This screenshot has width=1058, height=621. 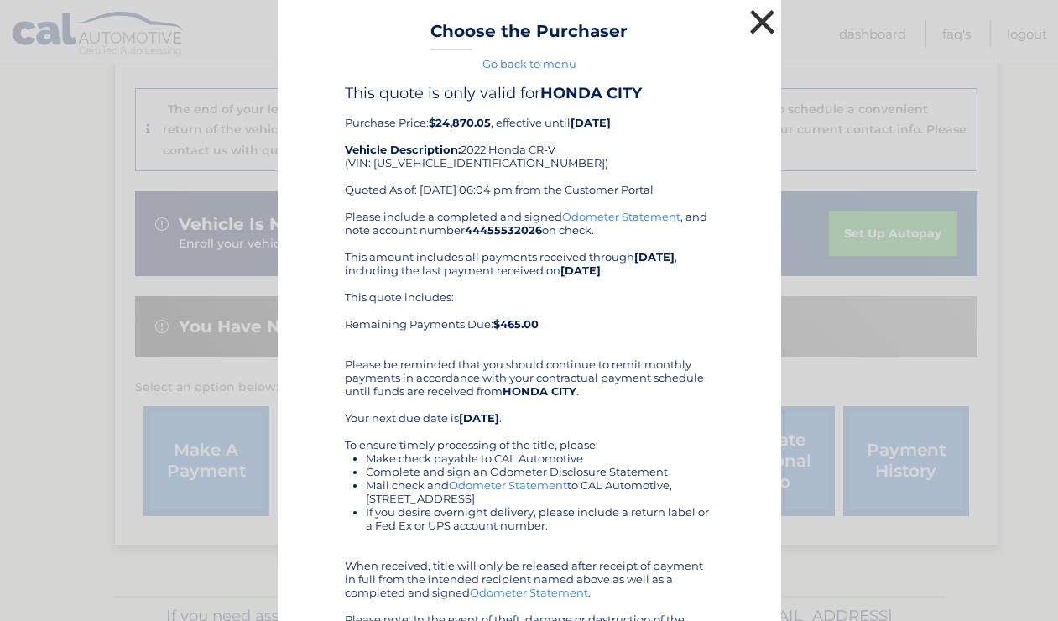 I want to click on b: $24,870.05, so click(x=460, y=123).